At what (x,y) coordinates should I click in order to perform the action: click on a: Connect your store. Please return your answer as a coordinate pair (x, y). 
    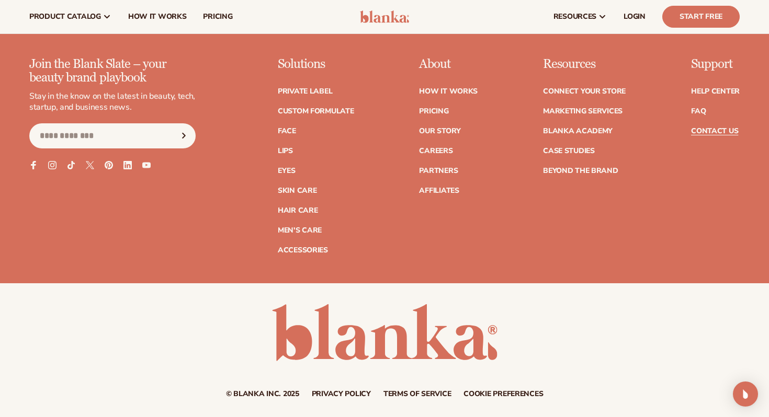
    Looking at the image, I should click on (584, 91).